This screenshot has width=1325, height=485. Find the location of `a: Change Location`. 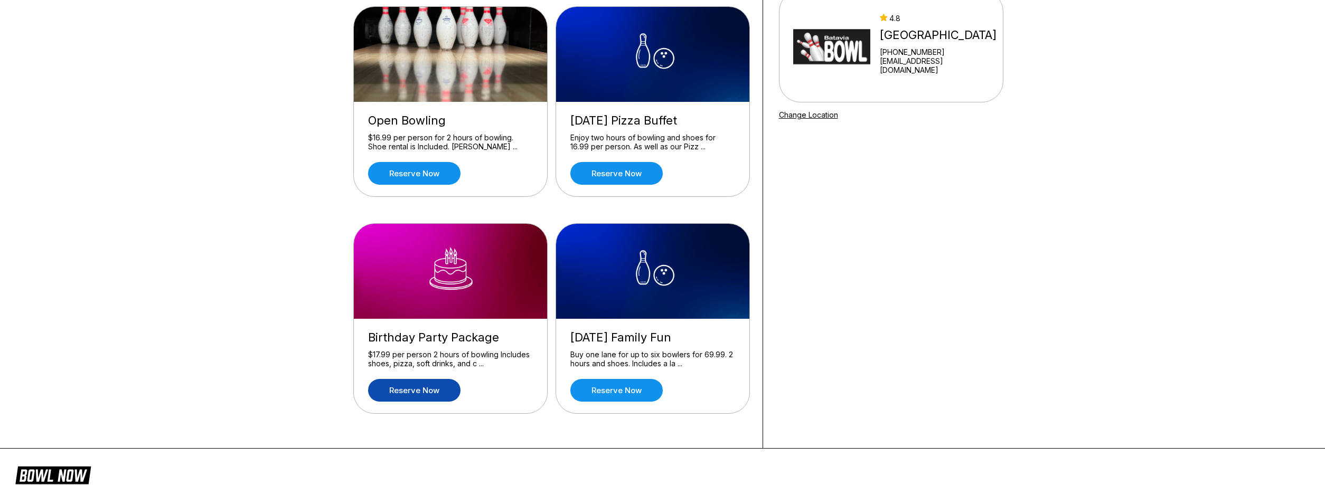

a: Change Location is located at coordinates (808, 115).